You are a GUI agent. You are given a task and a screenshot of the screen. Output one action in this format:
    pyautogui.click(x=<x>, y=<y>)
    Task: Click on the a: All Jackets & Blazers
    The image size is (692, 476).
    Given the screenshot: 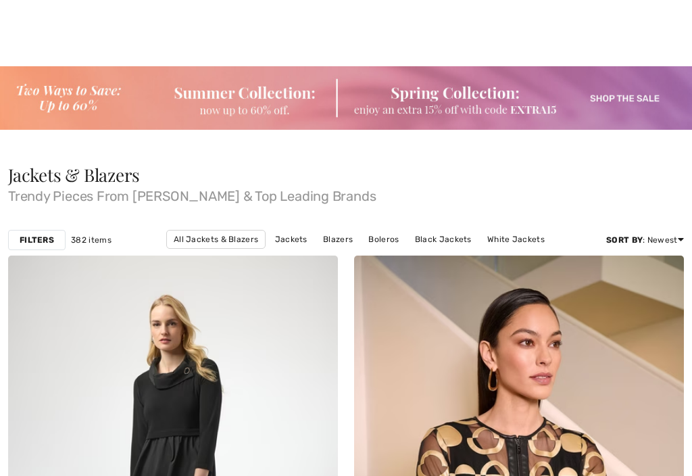 What is the action you would take?
    pyautogui.click(x=216, y=239)
    